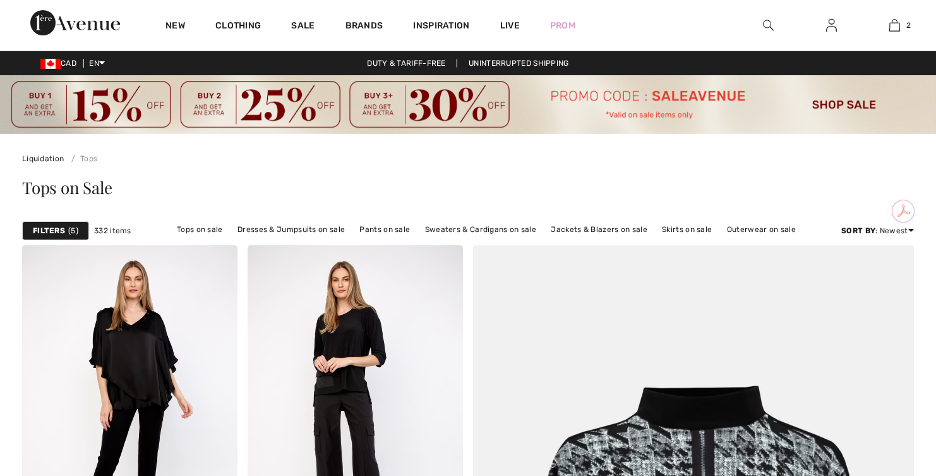  Describe the element at coordinates (563, 25) in the screenshot. I see `a: Prom` at that location.